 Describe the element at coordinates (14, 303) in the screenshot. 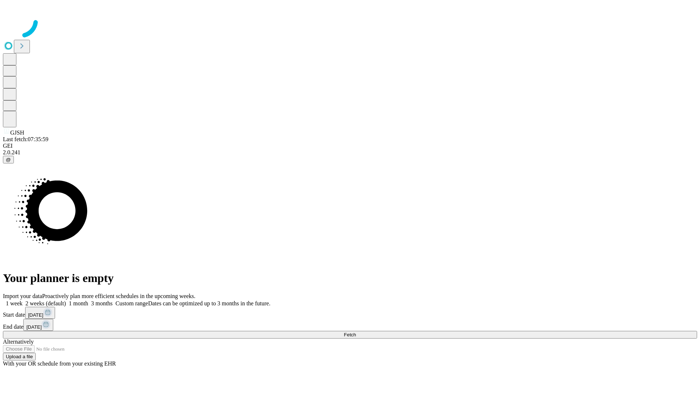

I see `span: 1 week` at that location.